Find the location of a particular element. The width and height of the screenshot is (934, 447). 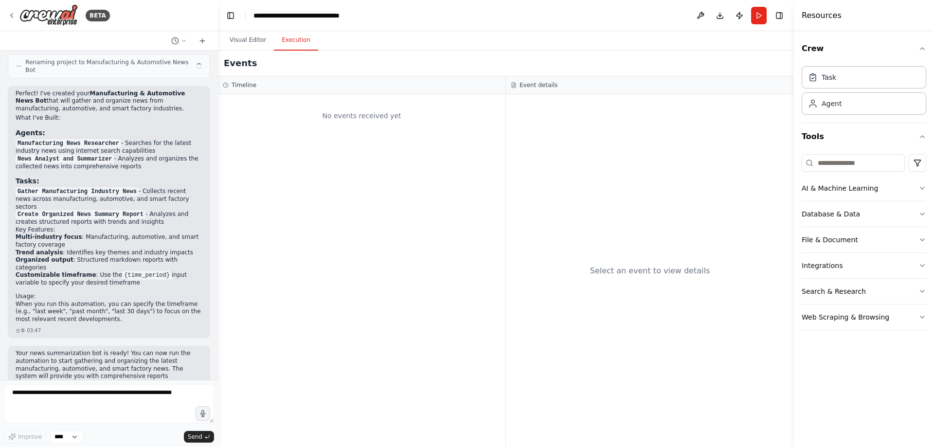

li: - Analyzes and organizes the collected news into comprehensive reports is located at coordinates (109, 163).